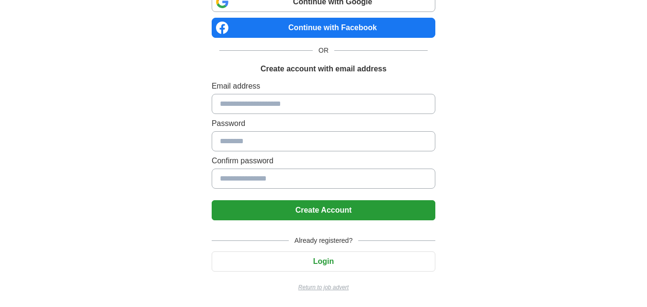 This screenshot has height=307, width=647. I want to click on label: Email address, so click(323, 86).